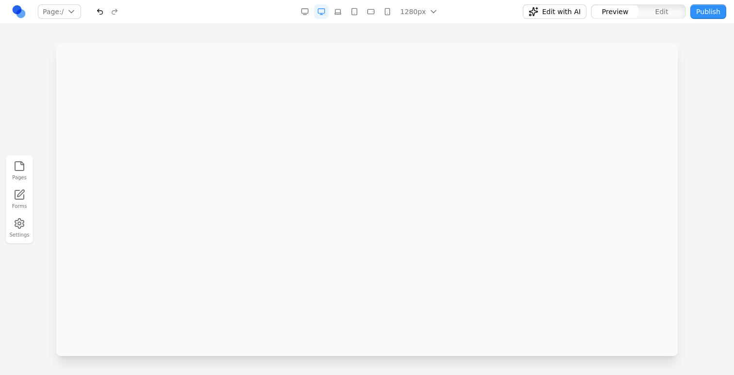  What do you see at coordinates (662, 12) in the screenshot?
I see `span: Edit` at bounding box center [662, 12].